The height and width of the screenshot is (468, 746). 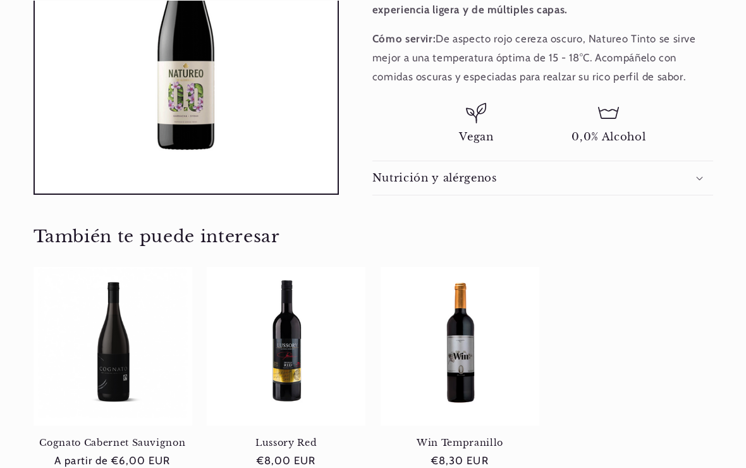 What do you see at coordinates (608, 137) in the screenshot?
I see `span: 0,0% Alcohol` at bounding box center [608, 137].